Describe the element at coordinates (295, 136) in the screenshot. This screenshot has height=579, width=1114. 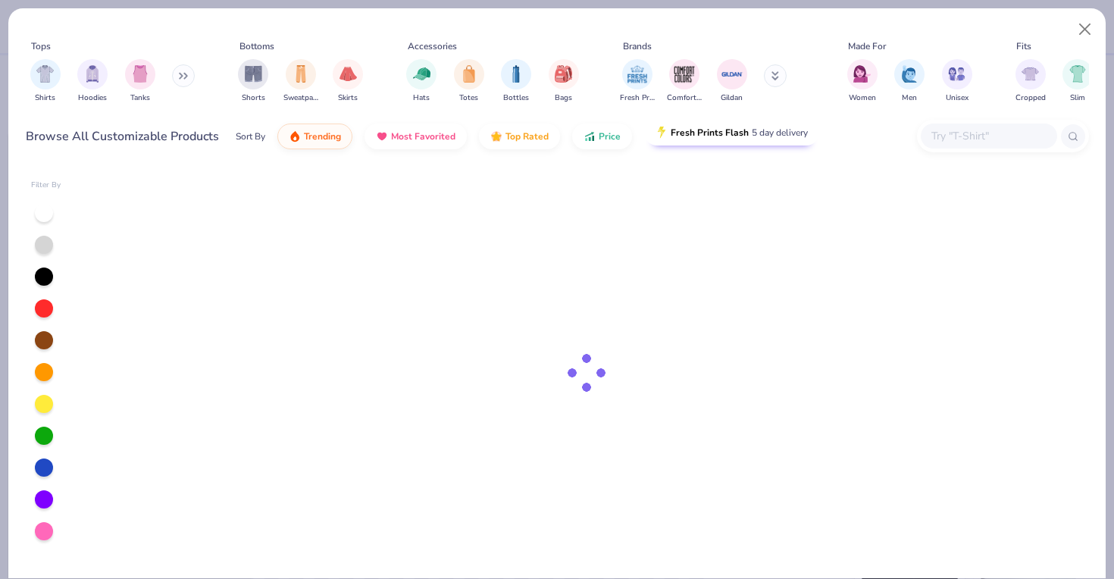
I see `img: trending.gif` at that location.